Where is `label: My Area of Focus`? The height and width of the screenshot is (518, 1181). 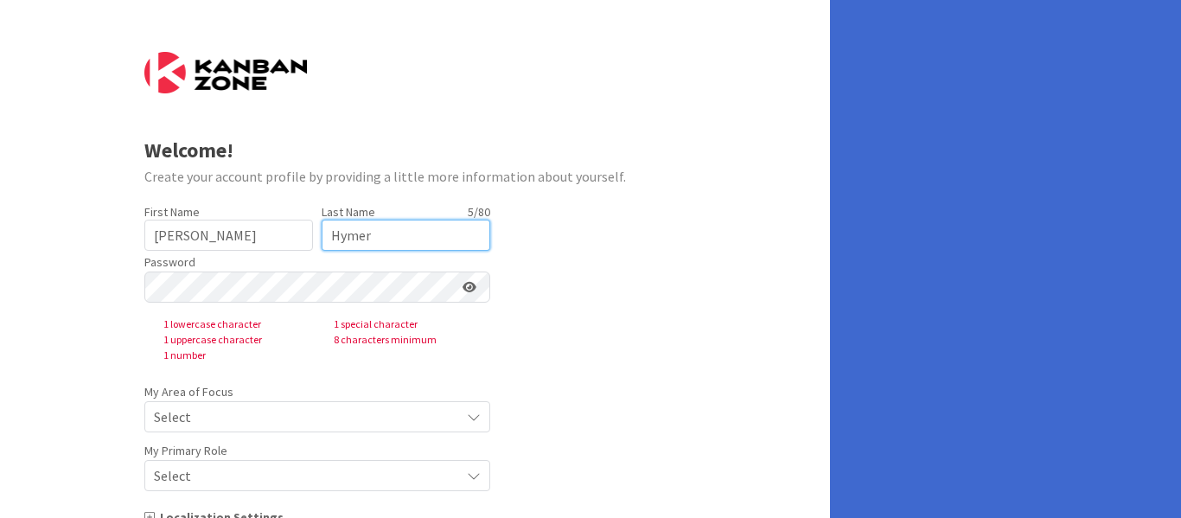
label: My Area of Focus is located at coordinates (188, 392).